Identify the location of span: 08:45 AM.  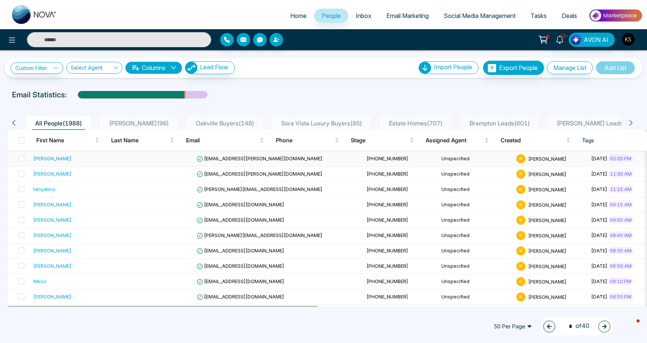
(621, 235).